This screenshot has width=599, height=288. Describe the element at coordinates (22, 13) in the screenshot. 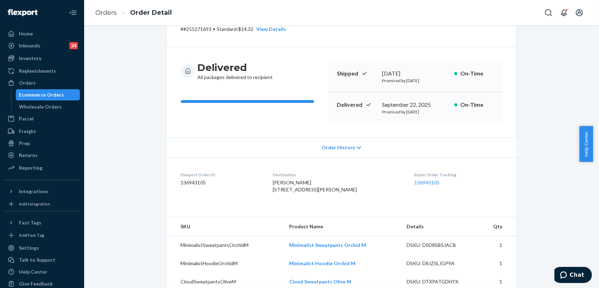

I see `img: Flexport logo` at that location.